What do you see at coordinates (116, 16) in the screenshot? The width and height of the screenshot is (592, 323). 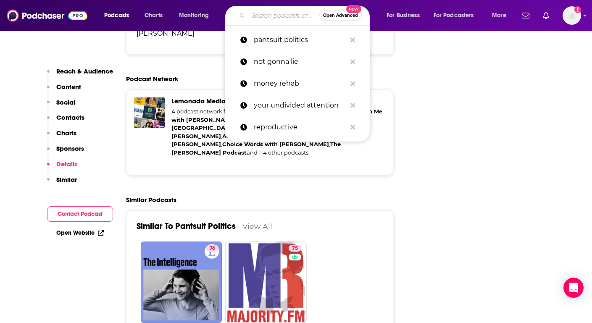 I see `span: Podcasts` at bounding box center [116, 16].